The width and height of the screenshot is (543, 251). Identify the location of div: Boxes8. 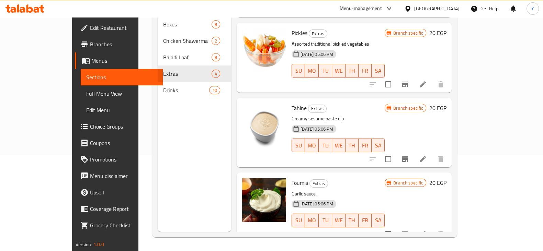
(194, 24).